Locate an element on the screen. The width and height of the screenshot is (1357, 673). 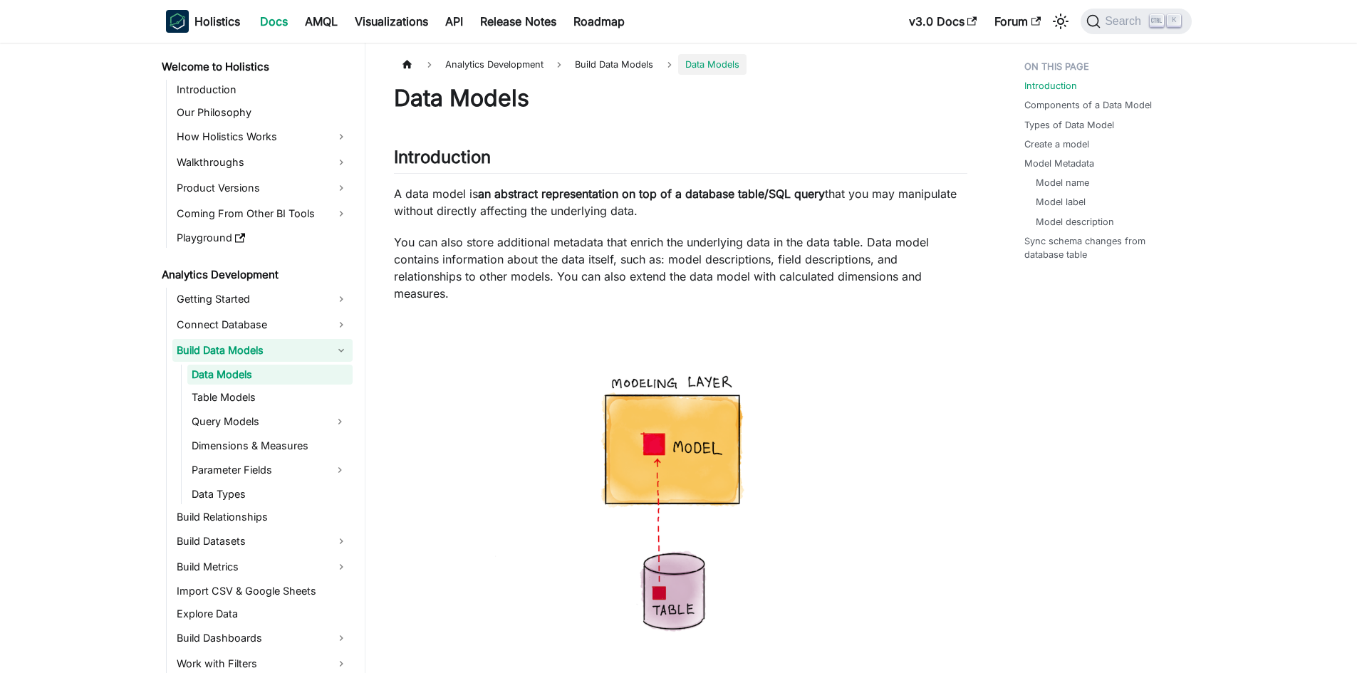
a: Explore Data is located at coordinates (262, 614).